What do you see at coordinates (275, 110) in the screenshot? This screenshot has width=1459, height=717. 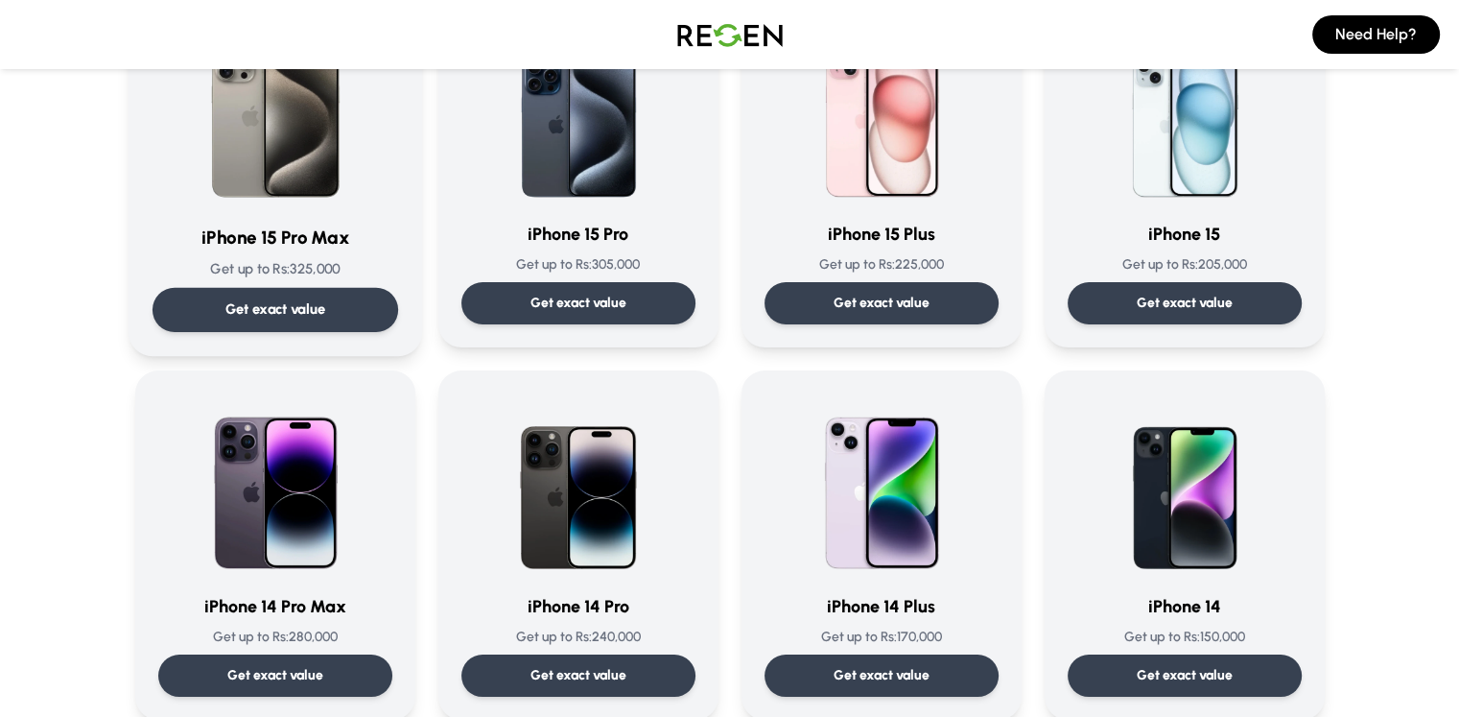 I see `img: iPhone 15 Pro Max` at bounding box center [275, 110].